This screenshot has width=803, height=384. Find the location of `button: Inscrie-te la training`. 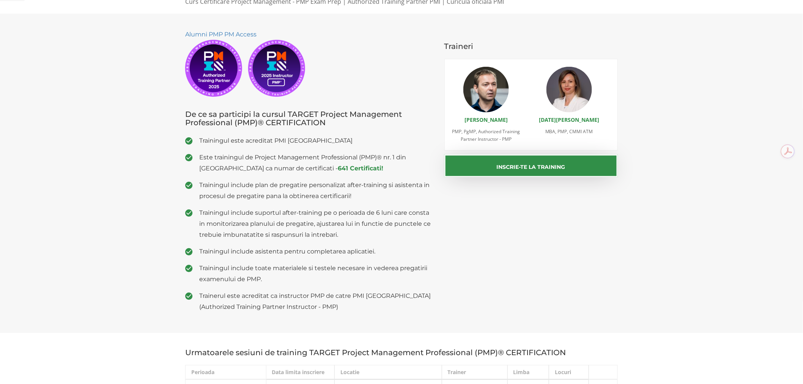

button: Inscrie-te la training is located at coordinates (532, 166).